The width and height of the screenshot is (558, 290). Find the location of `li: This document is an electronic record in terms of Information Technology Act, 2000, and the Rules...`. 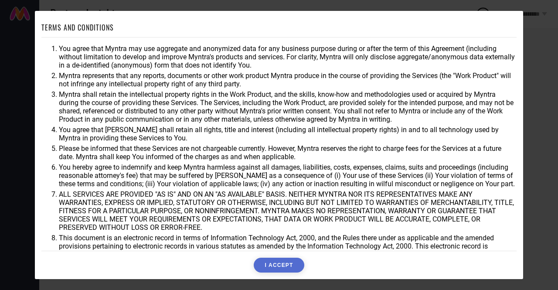

li: This document is an electronic record in terms of Information Technology Act, 2000, and the Rules... is located at coordinates (288, 246).